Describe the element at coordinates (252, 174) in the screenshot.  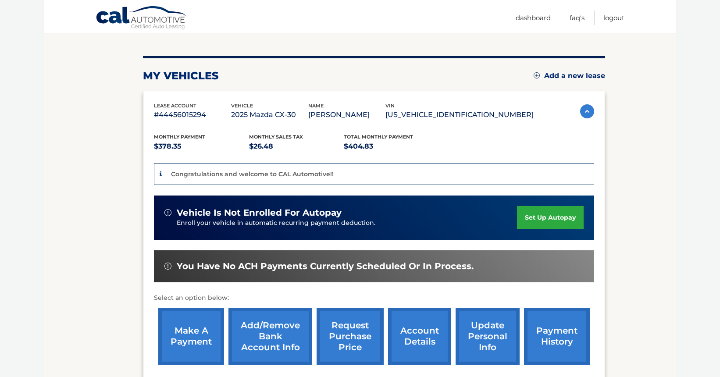
I see `p: Congratulations and welcome to CAL Automotive!!` at that location.